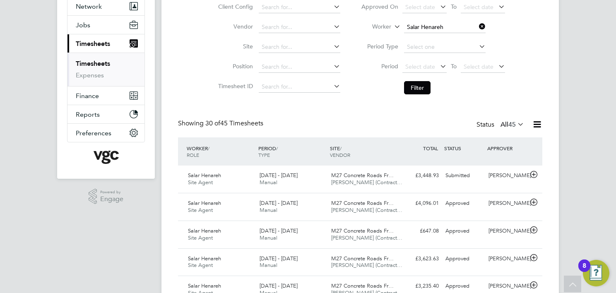  I want to click on label: Period Type, so click(380, 46).